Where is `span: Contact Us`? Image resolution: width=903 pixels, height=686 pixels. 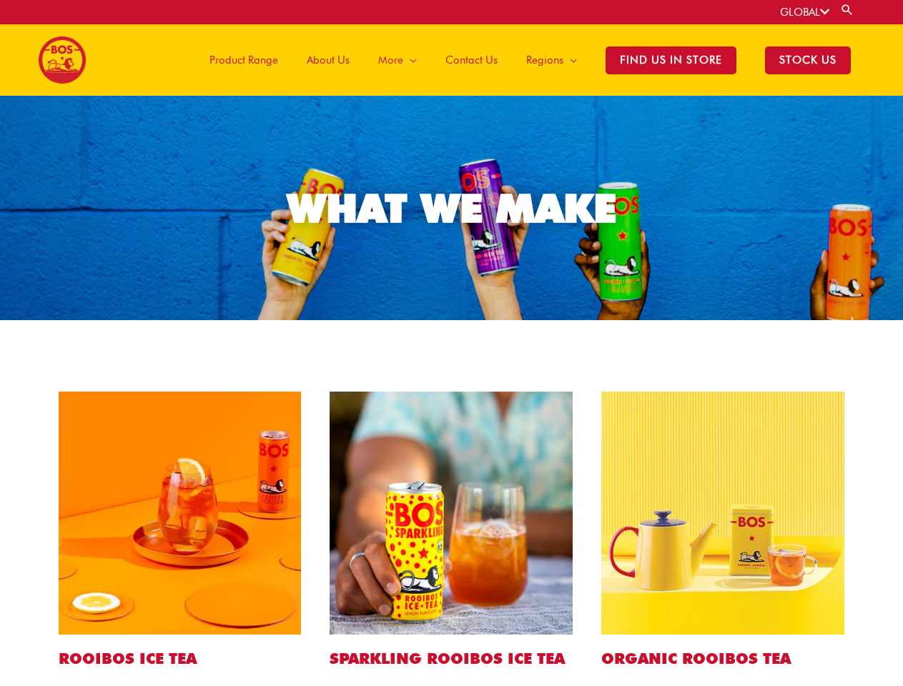
span: Contact Us is located at coordinates (471, 60).